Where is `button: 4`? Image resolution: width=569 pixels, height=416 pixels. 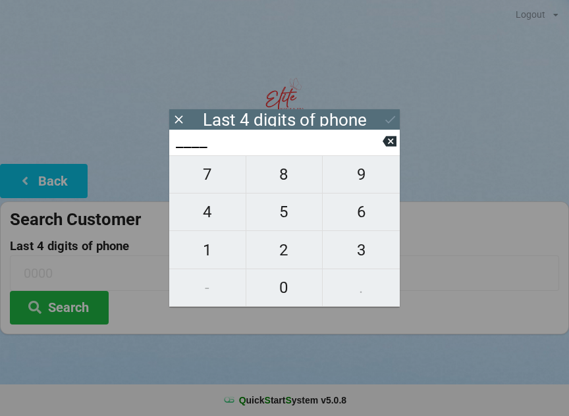 button: 4 is located at coordinates (207, 212).